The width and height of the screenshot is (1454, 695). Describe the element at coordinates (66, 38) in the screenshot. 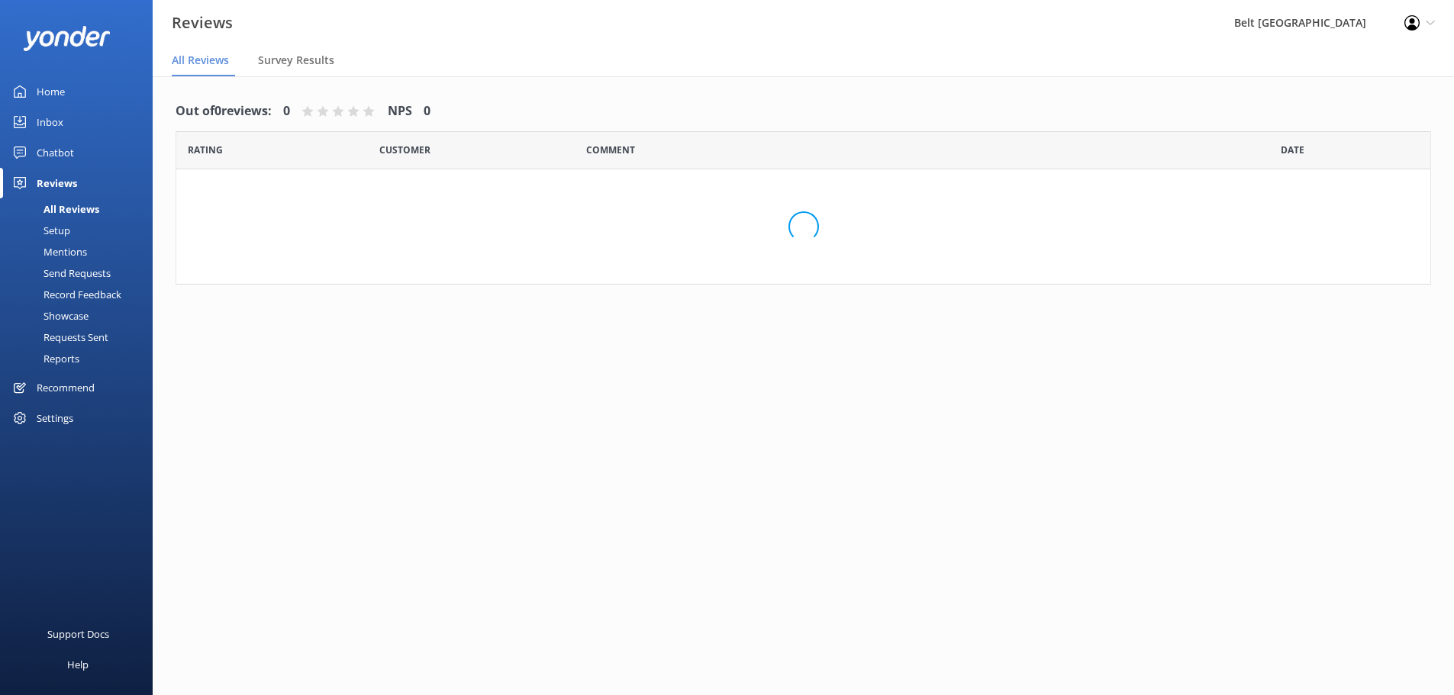

I see `img: yonder-white-logo.png` at that location.